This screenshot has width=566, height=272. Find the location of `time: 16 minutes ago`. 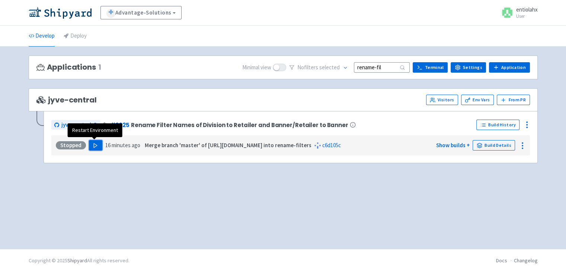

time: 16 minutes ago is located at coordinates (123, 145).